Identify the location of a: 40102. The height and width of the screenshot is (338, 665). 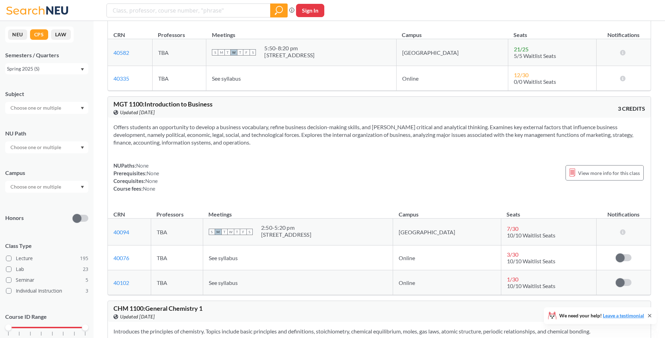
(121, 282).